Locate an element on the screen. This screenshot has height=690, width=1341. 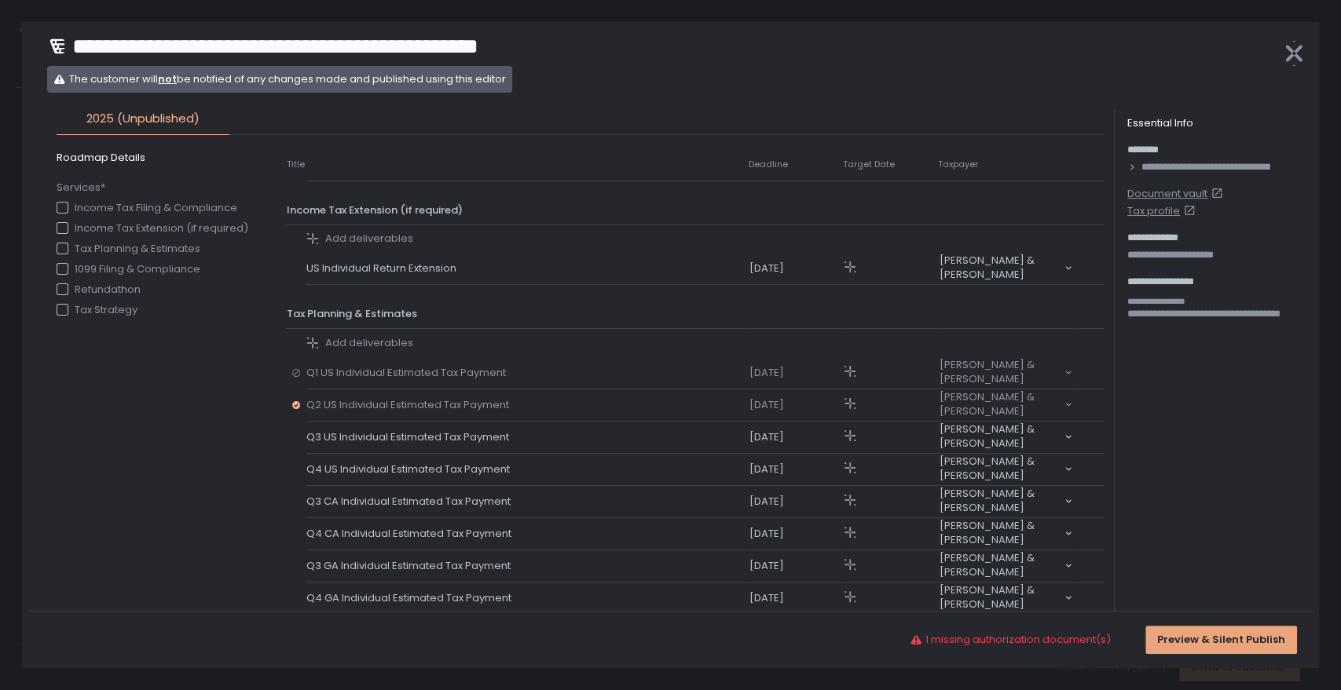
span: Income Tax Extension (if required) is located at coordinates (375, 210).